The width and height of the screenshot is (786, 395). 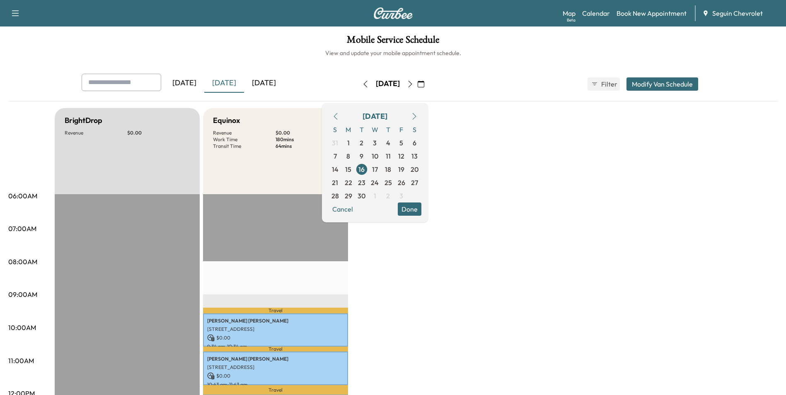 What do you see at coordinates (348, 156) in the screenshot?
I see `span: 8` at bounding box center [348, 156].